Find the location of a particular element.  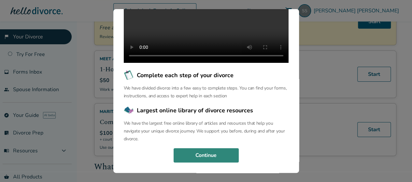

p: We have divided divorce into a few easy to complete steps. You can find your forms, instructions,... is located at coordinates (206, 92).